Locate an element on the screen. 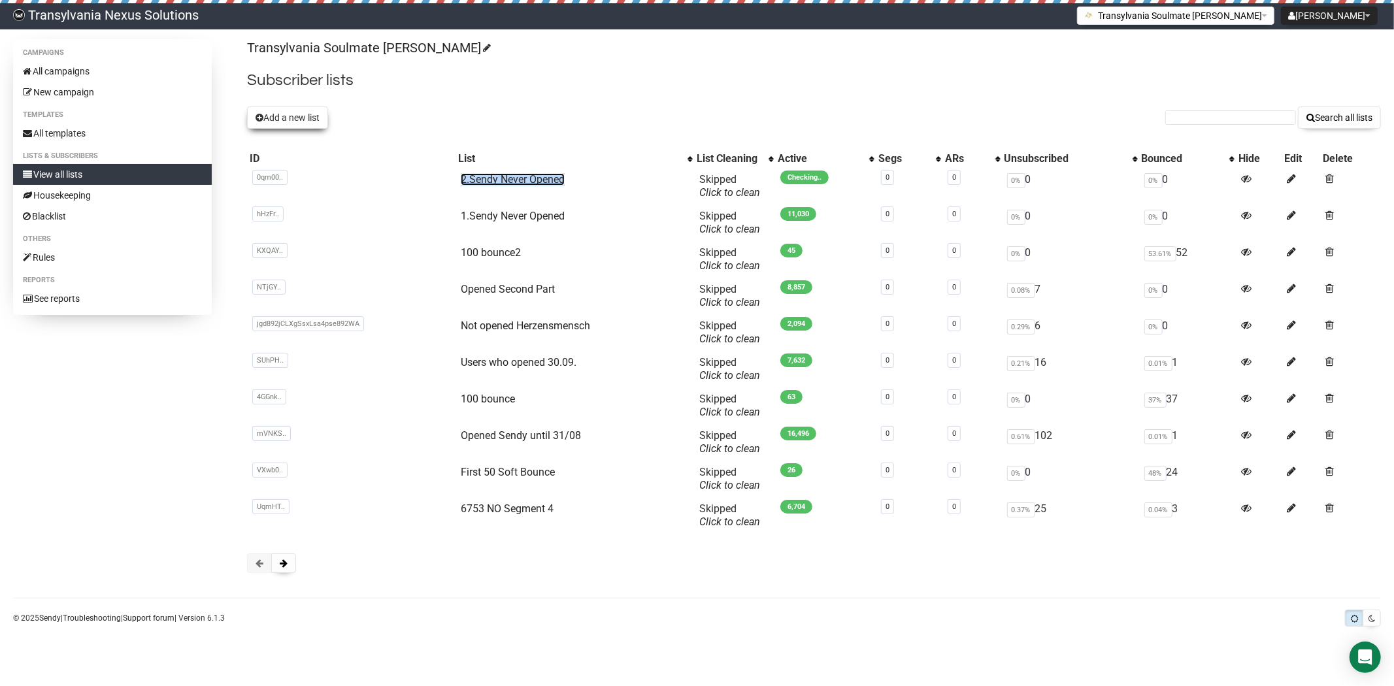 This screenshot has width=1394, height=686. a: Not opened Herzensmensch is located at coordinates (525, 325).